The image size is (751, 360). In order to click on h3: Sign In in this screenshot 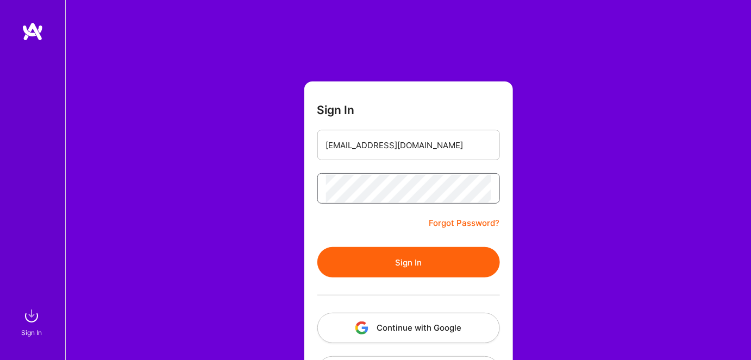, I will do `click(336, 110)`.